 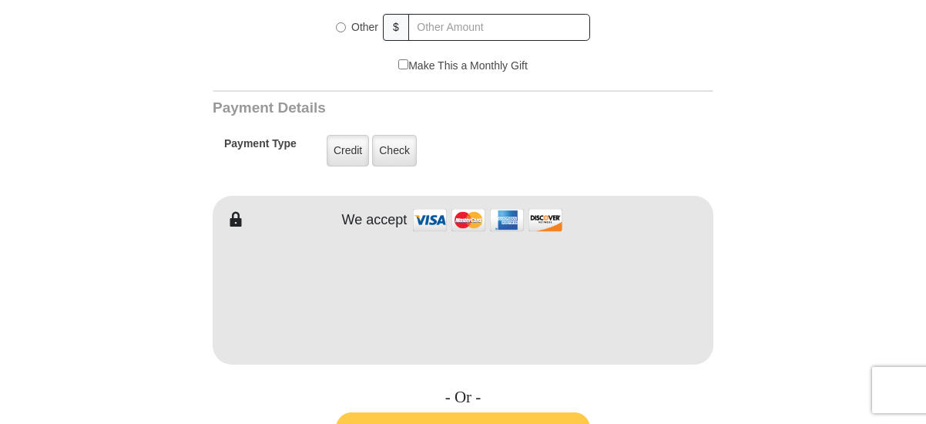 What do you see at coordinates (375, 220) in the screenshot?
I see `h4: We accept` at bounding box center [375, 220].